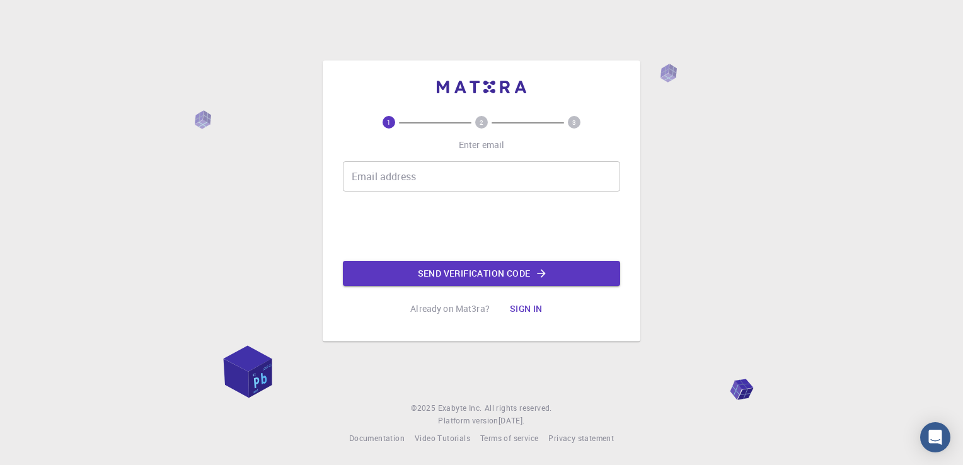 This screenshot has height=465, width=963. Describe the element at coordinates (581, 438) in the screenshot. I see `span: Privacy statement` at that location.